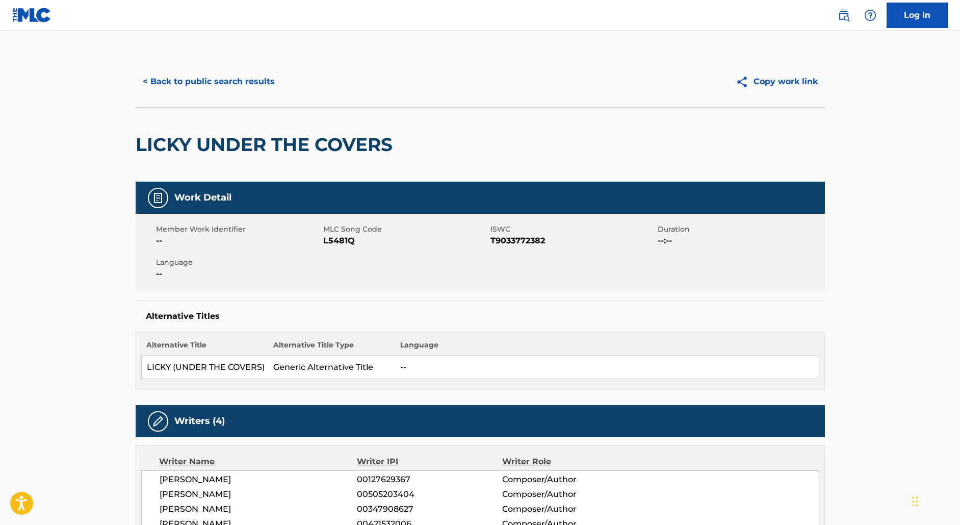  I want to click on img: search, so click(844, 15).